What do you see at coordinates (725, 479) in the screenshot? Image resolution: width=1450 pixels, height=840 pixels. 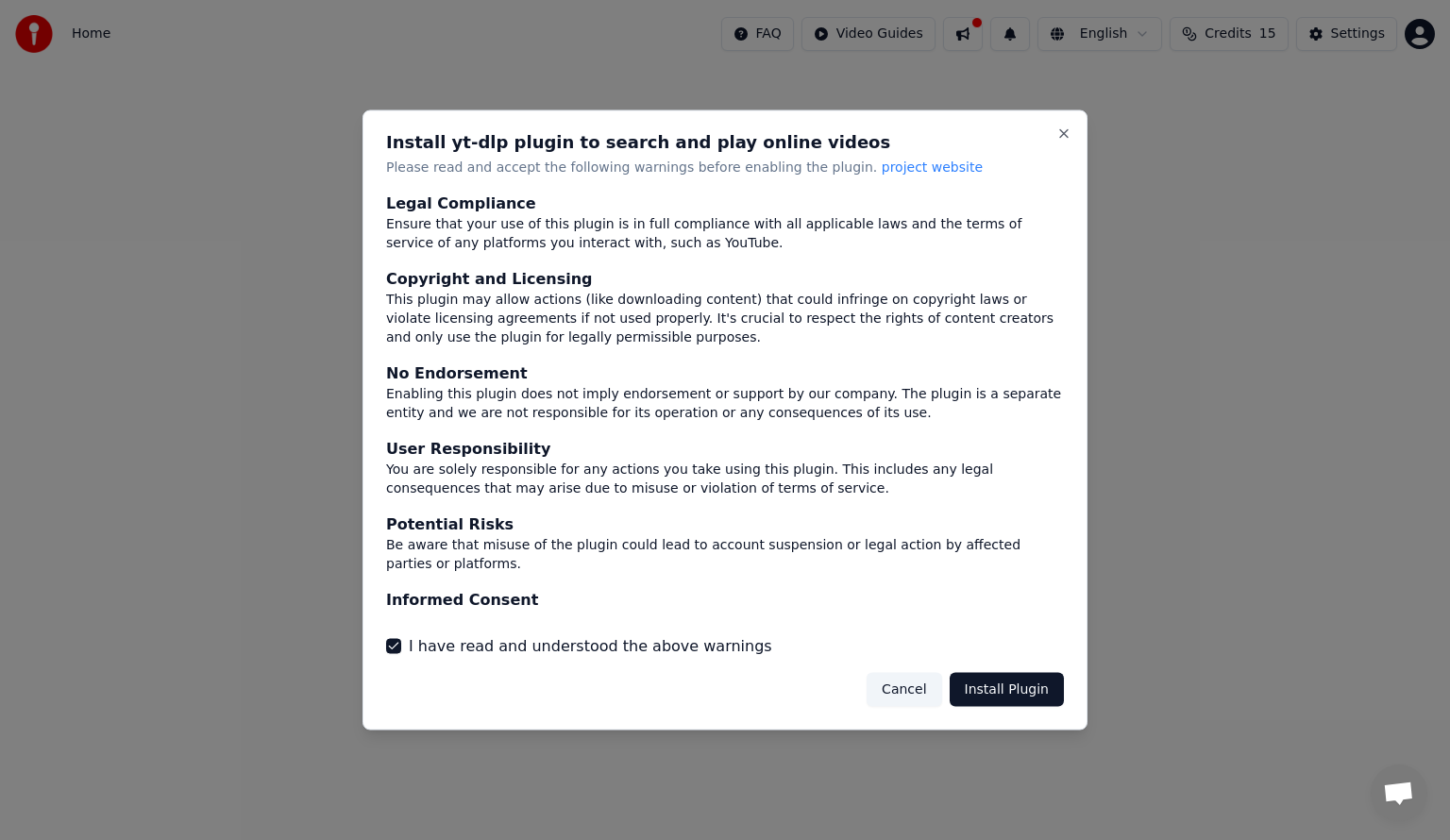 I see `div: You are solely responsible for any actions you take using this plugin. This includes any legal co...` at bounding box center [725, 479].